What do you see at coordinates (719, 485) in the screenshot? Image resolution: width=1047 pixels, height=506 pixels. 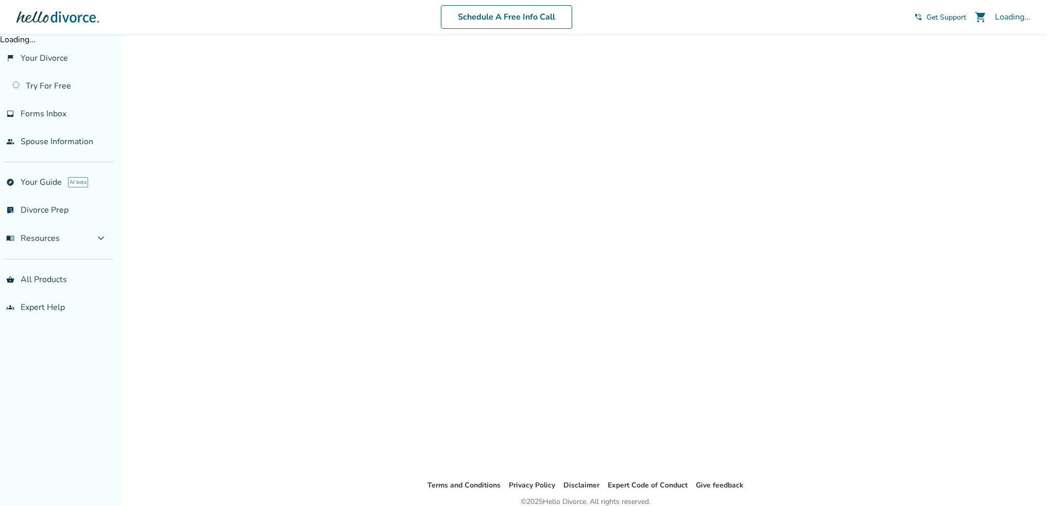 I see `li: Give feedback` at bounding box center [719, 485].